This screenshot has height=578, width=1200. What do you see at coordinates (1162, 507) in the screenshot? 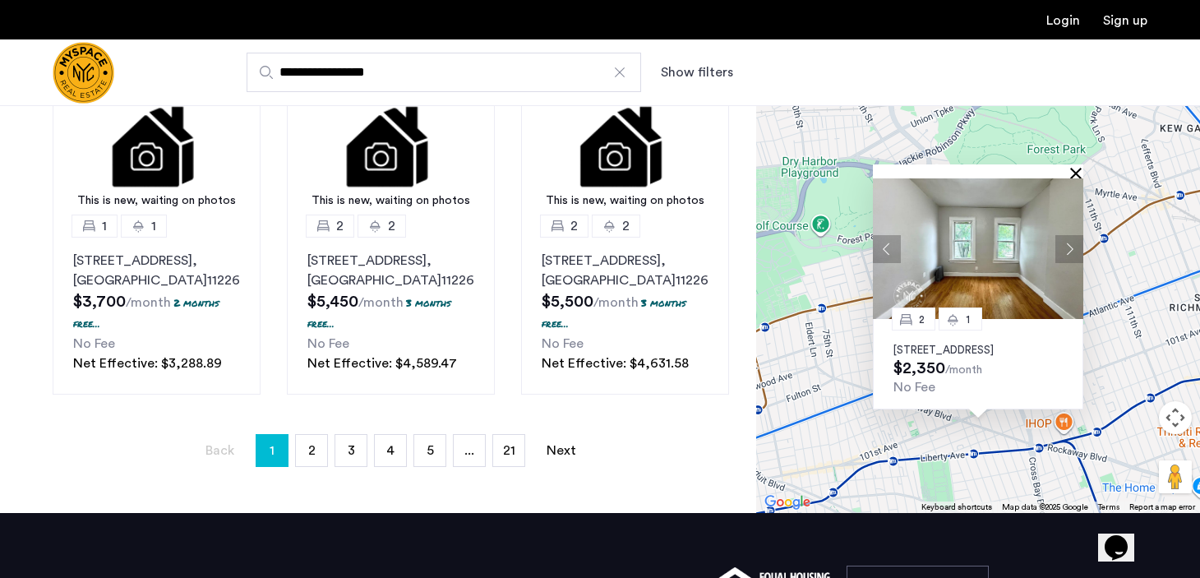
I see `a: Report a map error` at bounding box center [1162, 507].